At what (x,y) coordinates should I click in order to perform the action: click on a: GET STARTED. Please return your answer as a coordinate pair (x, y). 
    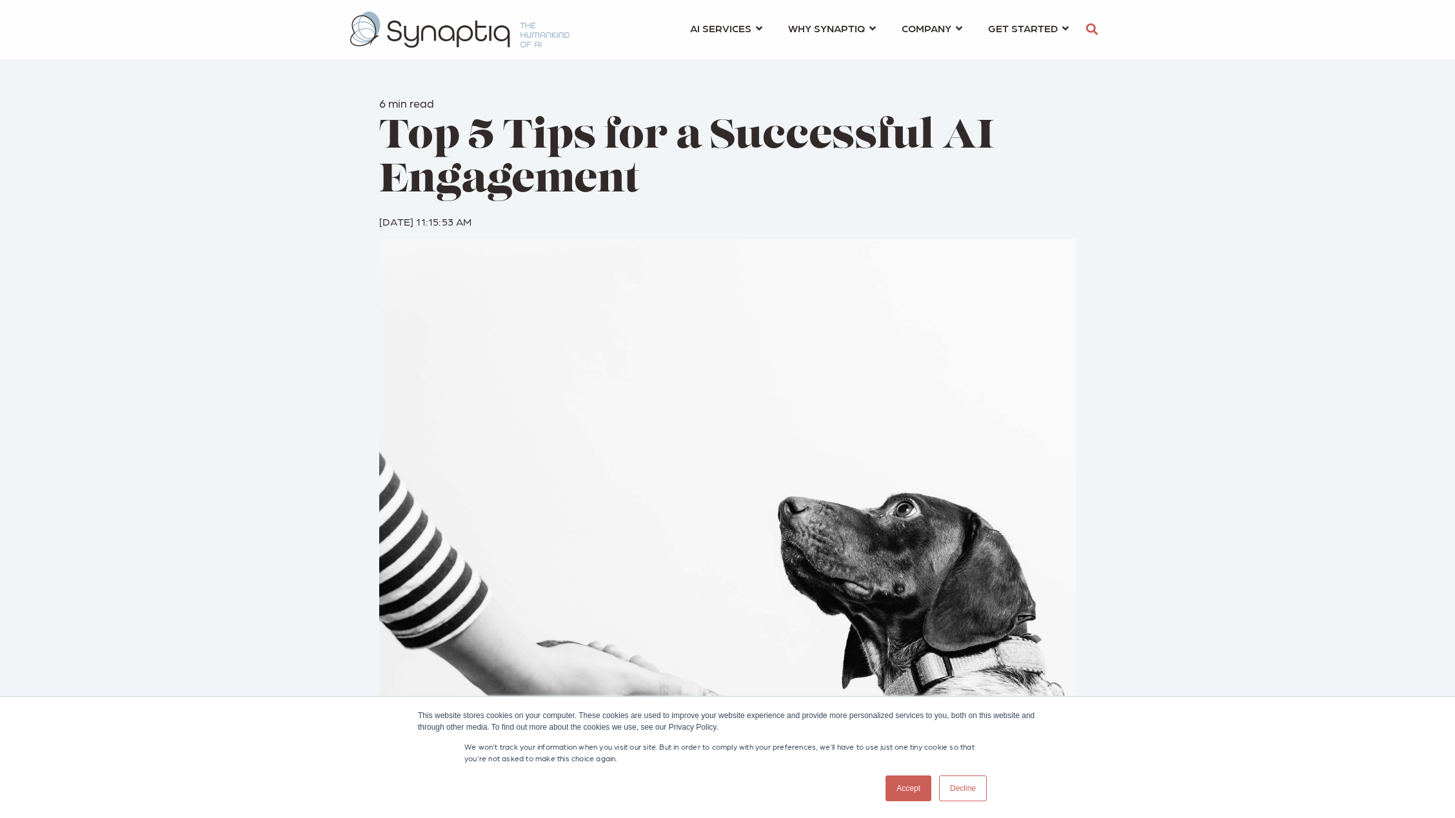
    Looking at the image, I should click on (1028, 28).